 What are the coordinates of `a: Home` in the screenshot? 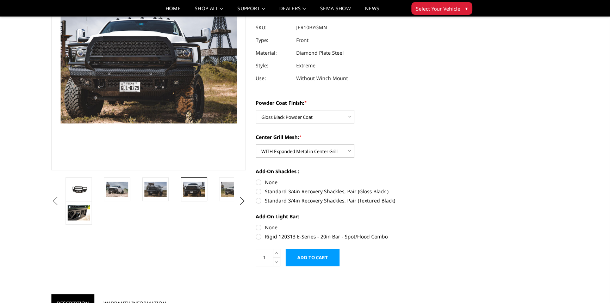 It's located at (173, 11).